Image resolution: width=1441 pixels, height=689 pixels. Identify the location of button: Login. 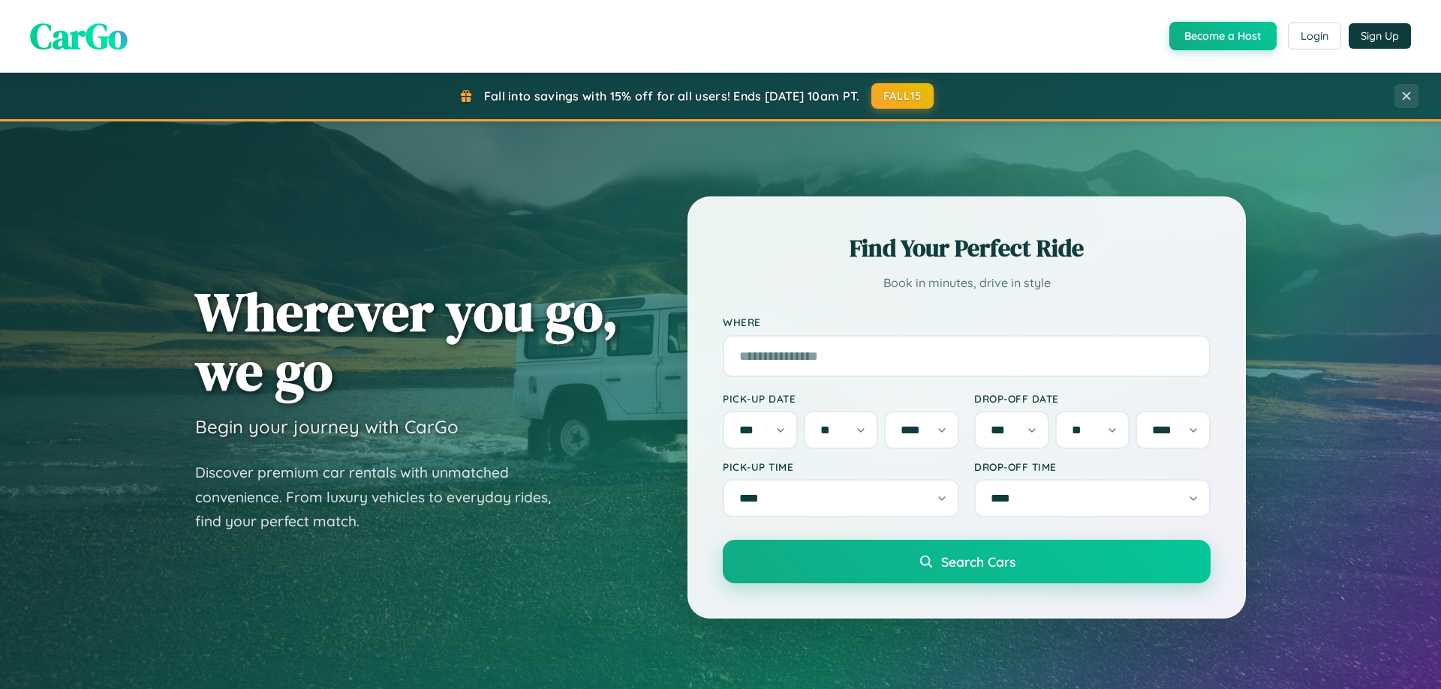
(1314, 36).